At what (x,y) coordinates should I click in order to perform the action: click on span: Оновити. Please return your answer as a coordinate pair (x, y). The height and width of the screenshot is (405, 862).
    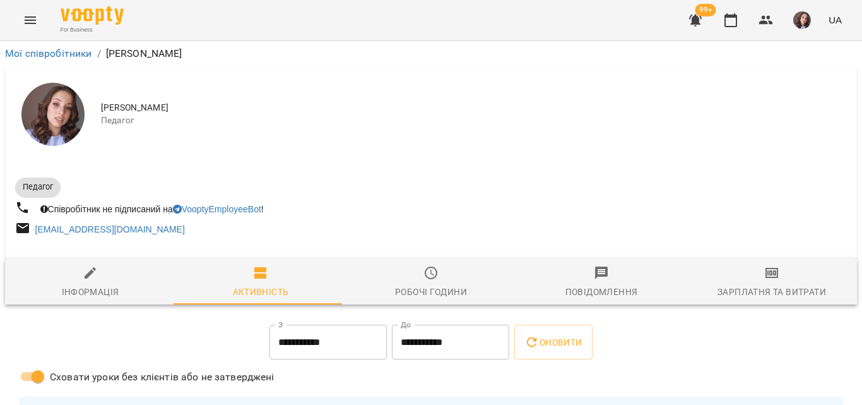
    Looking at the image, I should click on (553, 342).